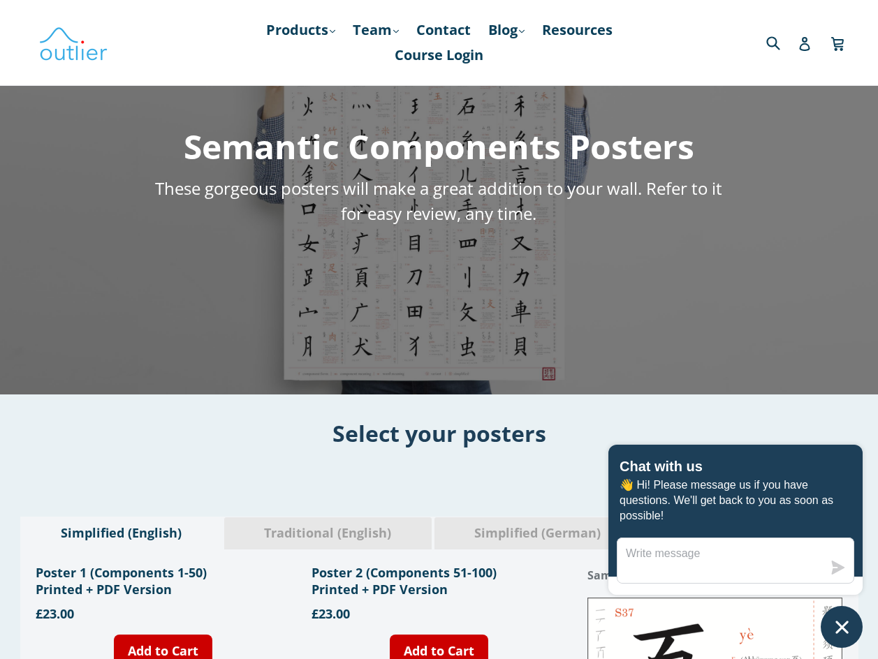 This screenshot has width=878, height=659. What do you see at coordinates (781, 42) in the screenshot?
I see `input: Search` at bounding box center [781, 42].